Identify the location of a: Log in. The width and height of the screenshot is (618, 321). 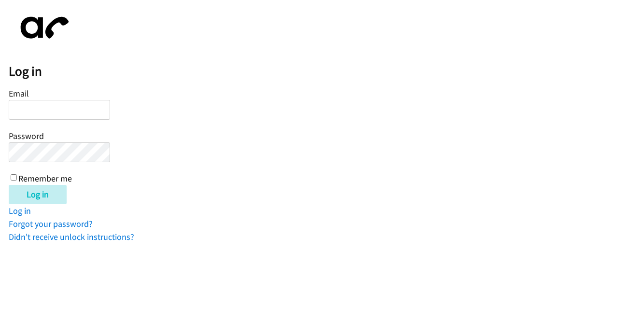
(20, 210).